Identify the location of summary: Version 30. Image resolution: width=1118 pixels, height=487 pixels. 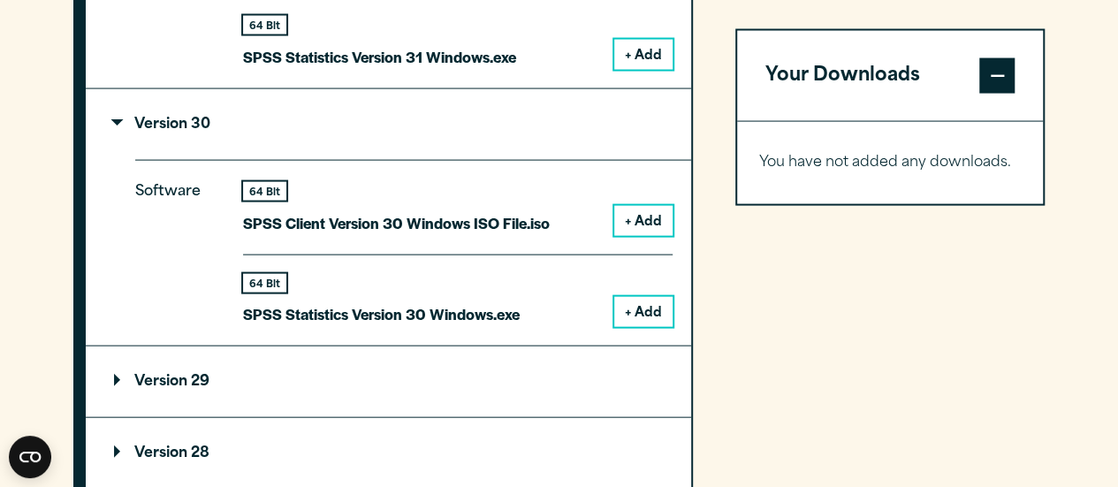
(388, 125).